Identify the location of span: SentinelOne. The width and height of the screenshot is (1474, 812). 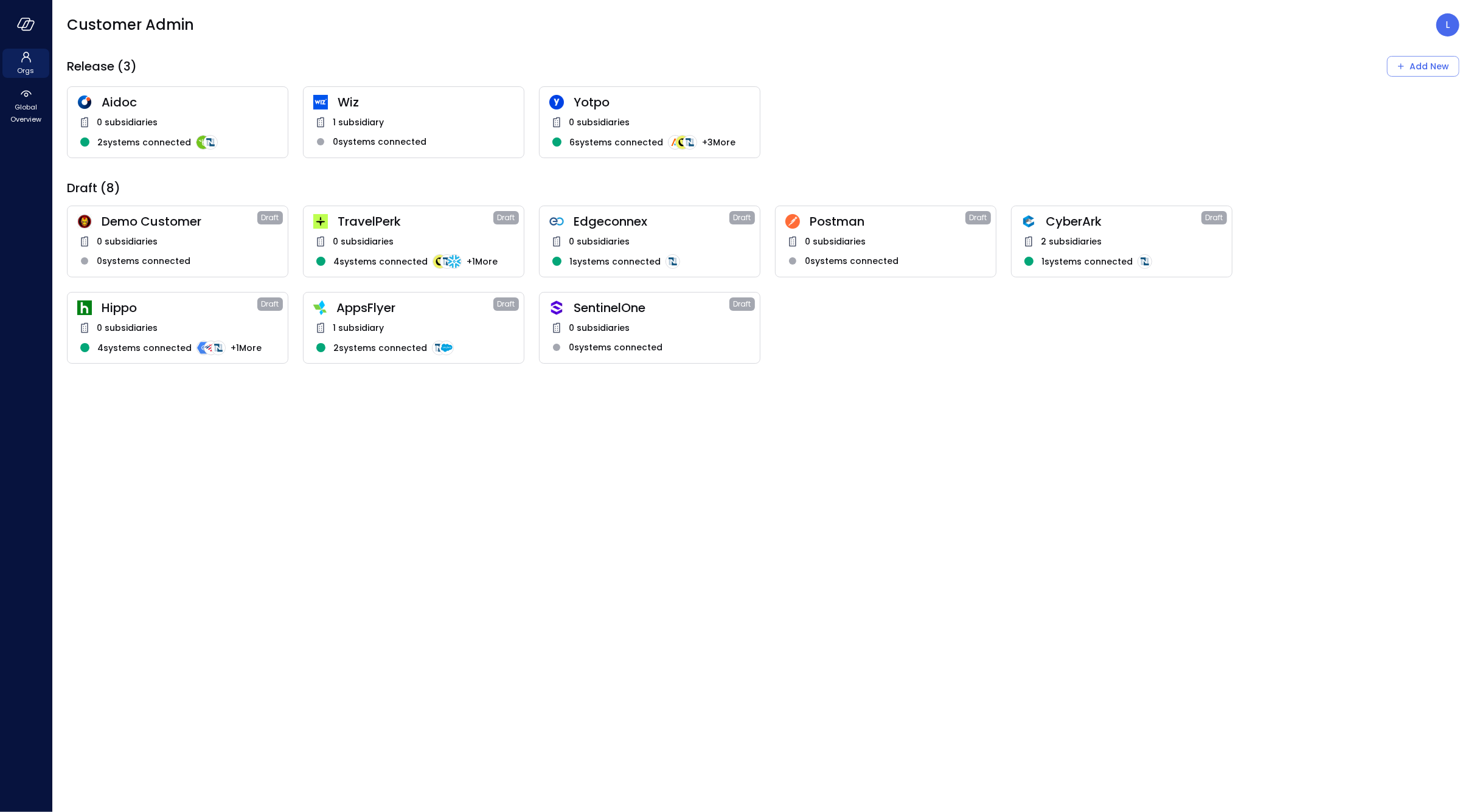
(651, 307).